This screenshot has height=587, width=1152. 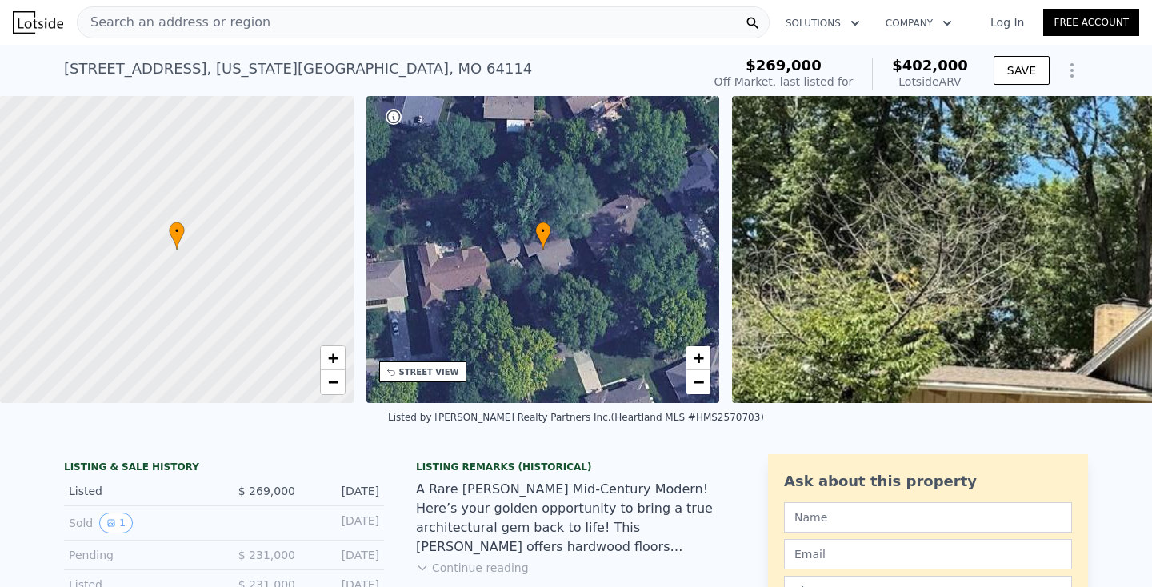 What do you see at coordinates (116, 523) in the screenshot?
I see `button: View historical data` at bounding box center [116, 523].